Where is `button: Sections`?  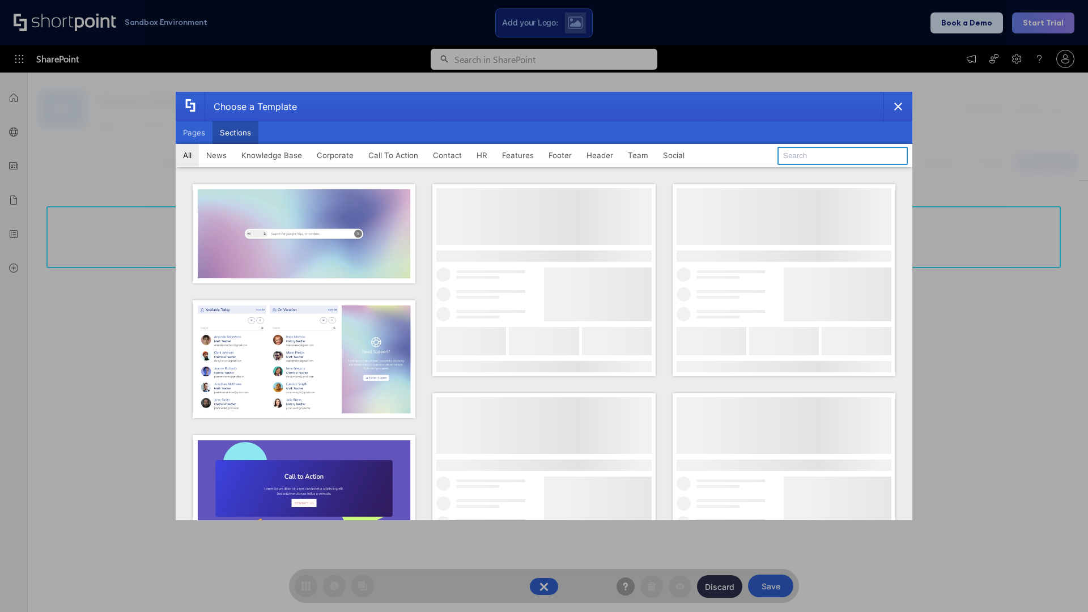 button: Sections is located at coordinates (235, 133).